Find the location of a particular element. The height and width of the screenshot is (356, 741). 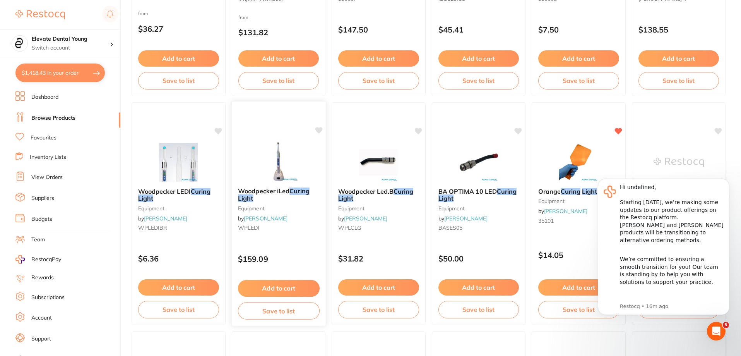

span: WPLEDI is located at coordinates (249, 228).